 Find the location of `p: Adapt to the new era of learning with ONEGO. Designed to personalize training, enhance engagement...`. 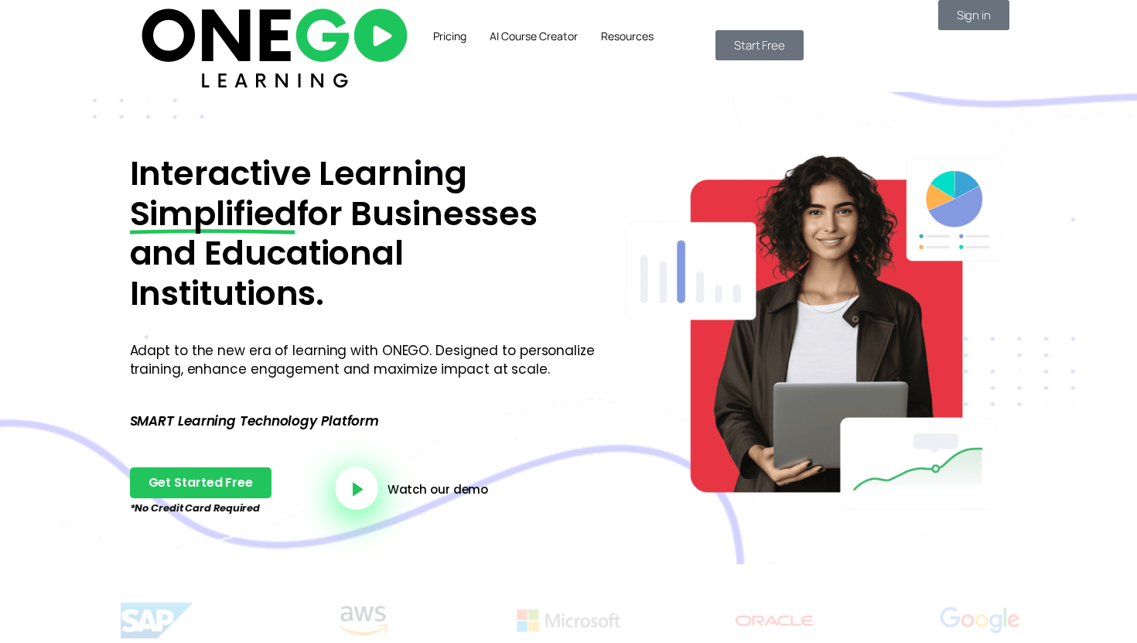

p: Adapt to the new era of learning with ONEGO. Designed to personalize training, enhance engagement... is located at coordinates (364, 360).